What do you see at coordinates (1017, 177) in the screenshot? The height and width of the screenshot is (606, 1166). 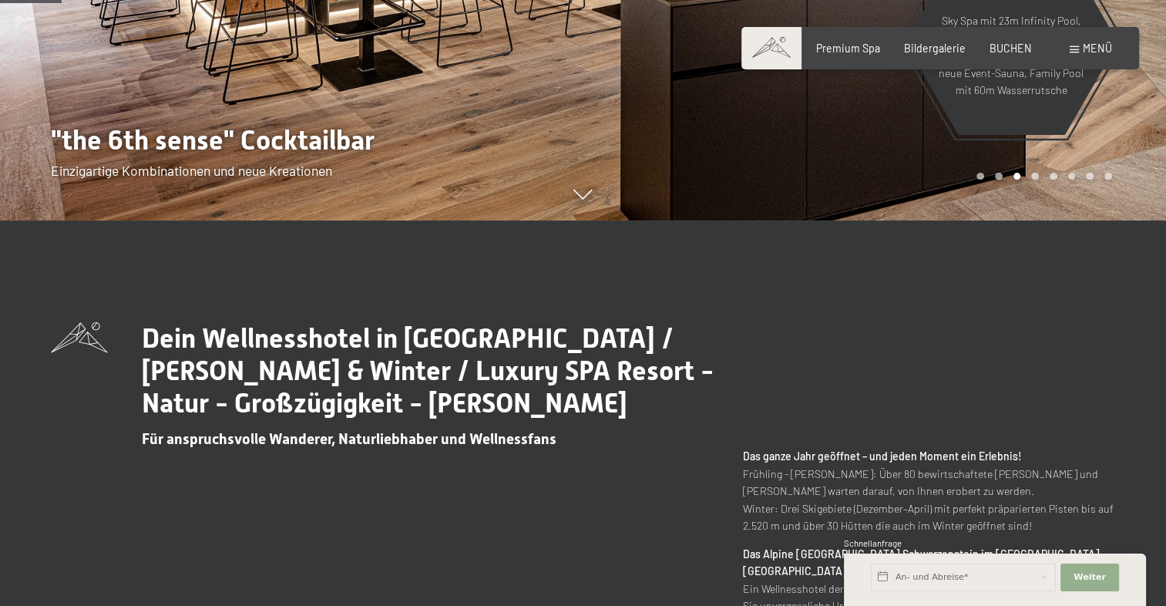 I see `div: Carousel Page 3 (Current Slide)` at bounding box center [1017, 177].